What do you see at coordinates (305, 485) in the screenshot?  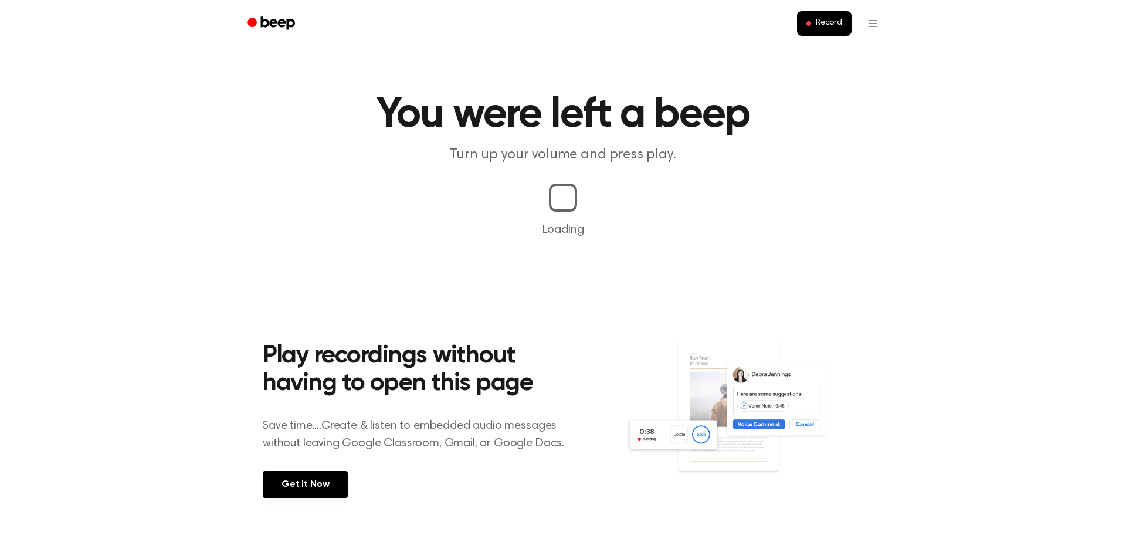 I see `a: Get It Now` at bounding box center [305, 485].